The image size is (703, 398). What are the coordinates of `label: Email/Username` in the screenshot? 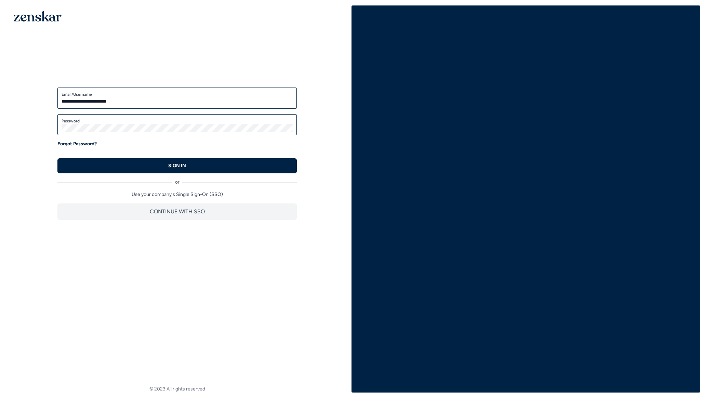 It's located at (177, 94).